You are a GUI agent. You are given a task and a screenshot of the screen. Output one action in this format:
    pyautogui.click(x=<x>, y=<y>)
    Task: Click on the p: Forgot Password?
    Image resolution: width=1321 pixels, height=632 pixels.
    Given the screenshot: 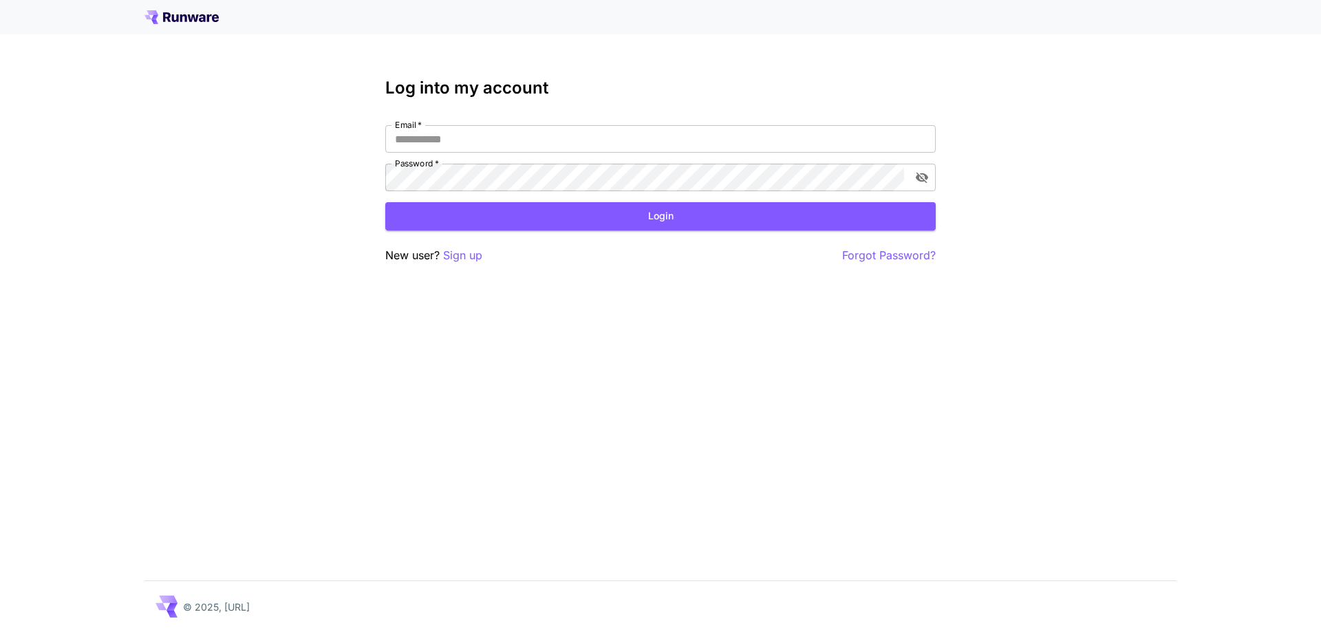 What is the action you would take?
    pyautogui.click(x=889, y=255)
    